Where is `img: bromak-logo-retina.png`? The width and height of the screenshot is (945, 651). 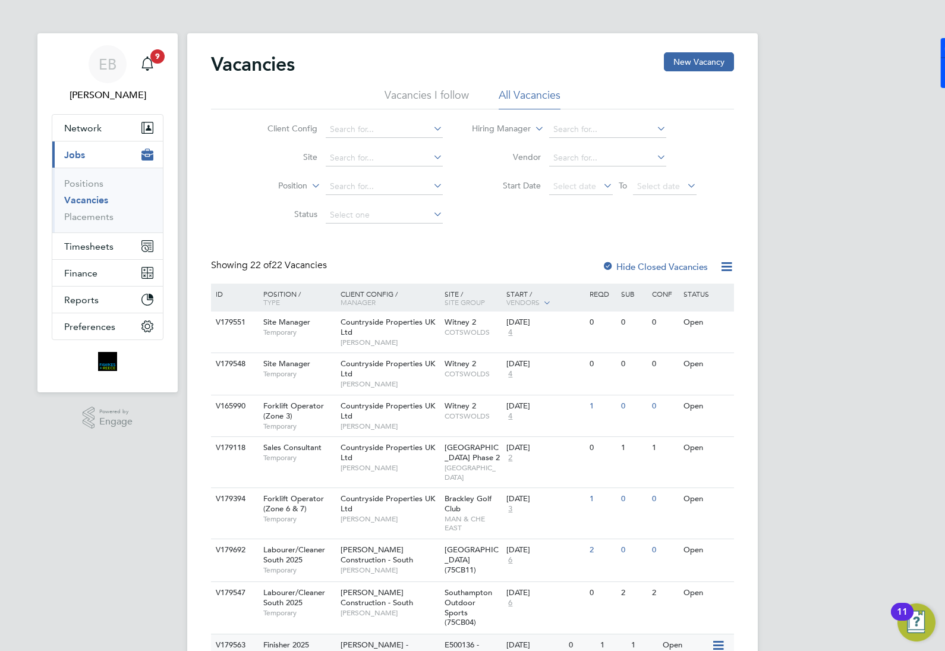 img: bromak-logo-retina.png is located at coordinates (108, 361).